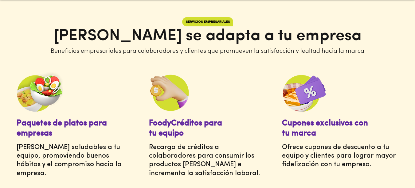  What do you see at coordinates (305, 93) in the screenshot?
I see `img: discount (1).png` at bounding box center [305, 93].